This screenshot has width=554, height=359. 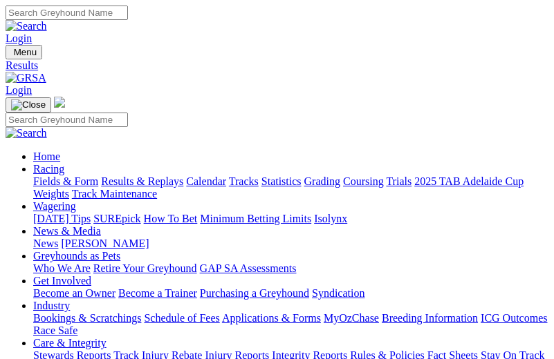 What do you see at coordinates (26, 78) in the screenshot?
I see `img: GRSA` at bounding box center [26, 78].